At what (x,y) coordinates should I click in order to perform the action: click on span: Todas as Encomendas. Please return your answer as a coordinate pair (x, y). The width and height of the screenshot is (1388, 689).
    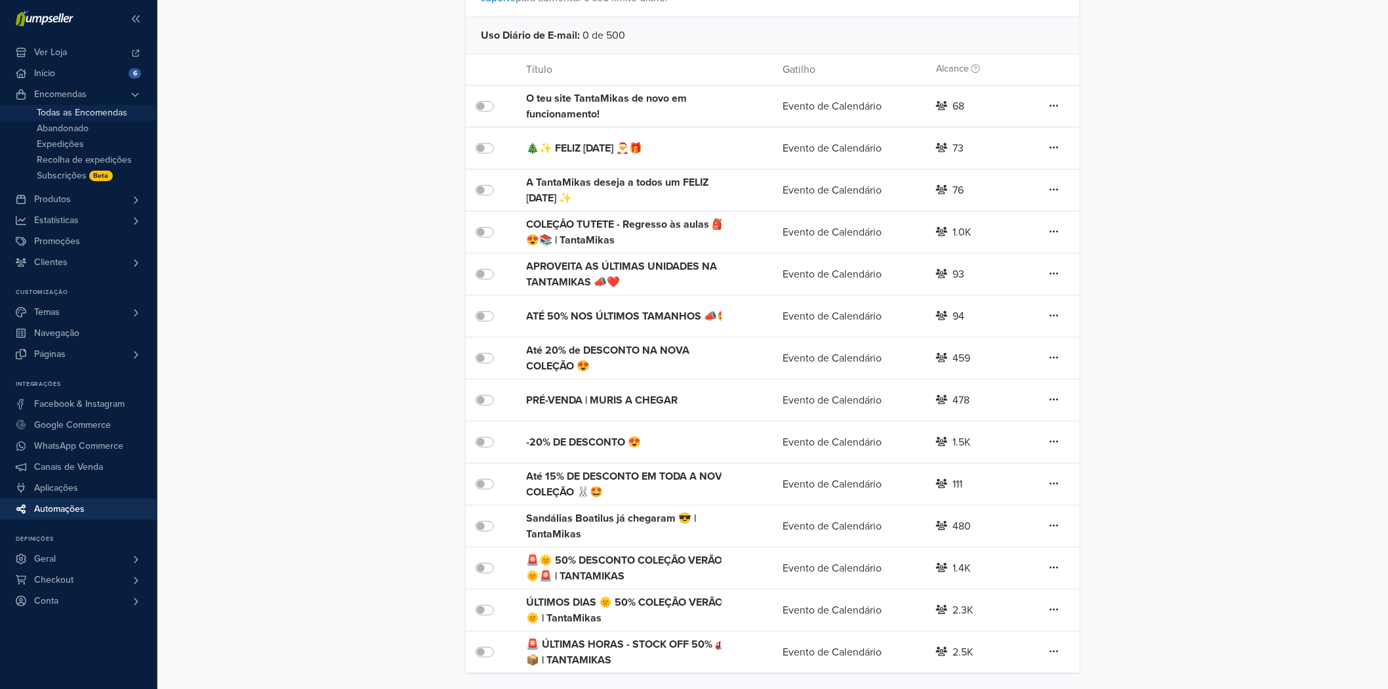
    Looking at the image, I should click on (82, 113).